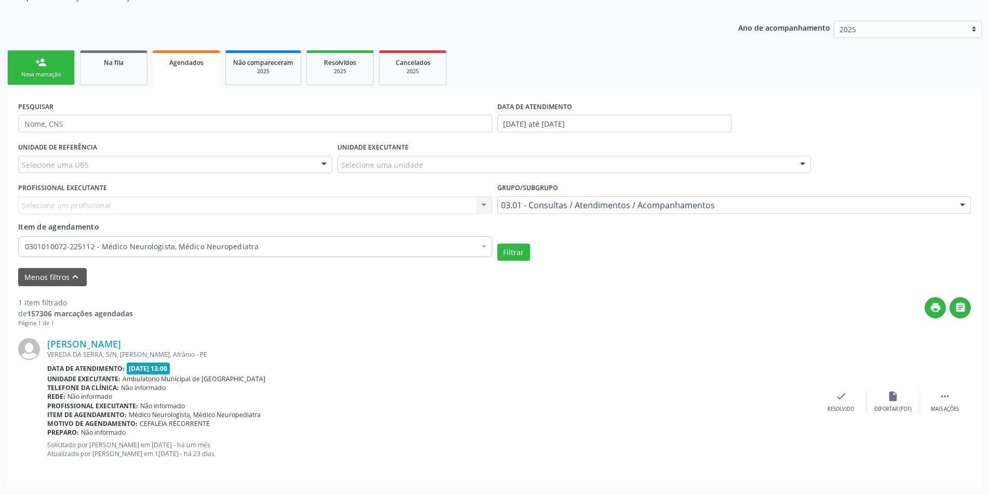 This screenshot has width=989, height=495. What do you see at coordinates (83, 387) in the screenshot?
I see `b: Telefone da clínica:` at bounding box center [83, 387].